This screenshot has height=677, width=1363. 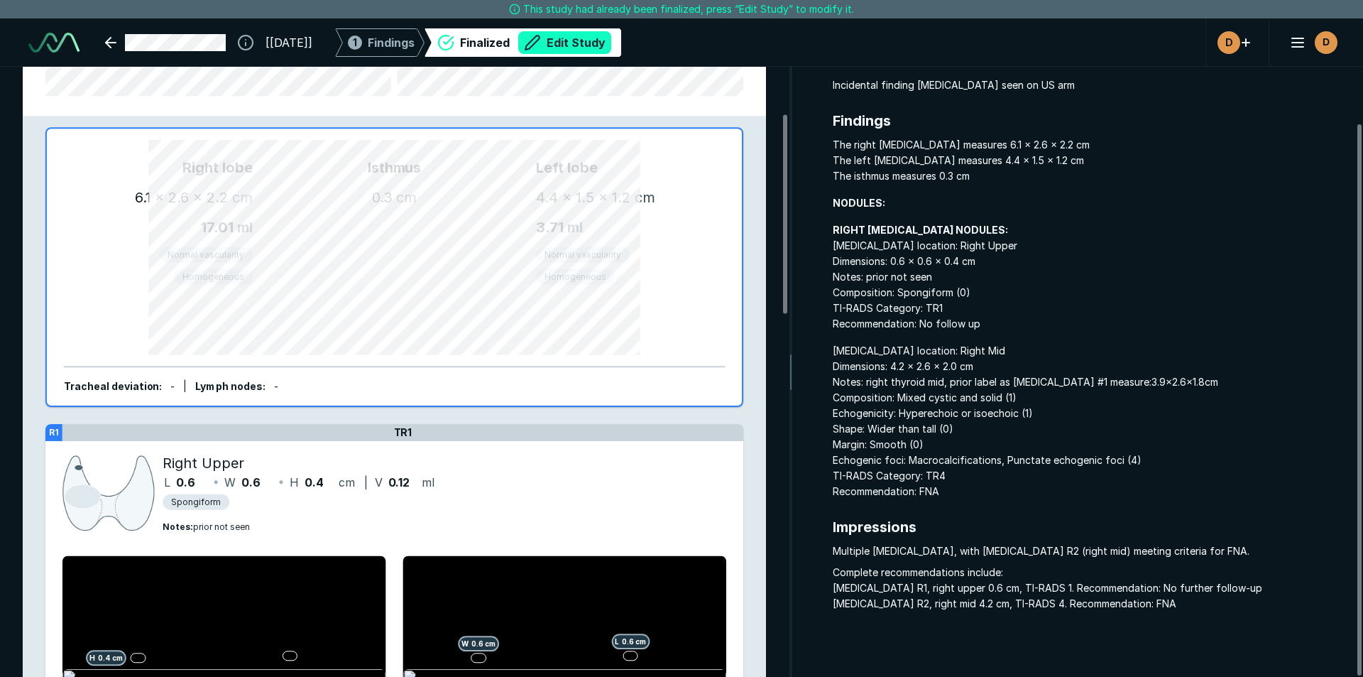 What do you see at coordinates (54, 43) in the screenshot?
I see `a: See-Mode Logo` at bounding box center [54, 43].